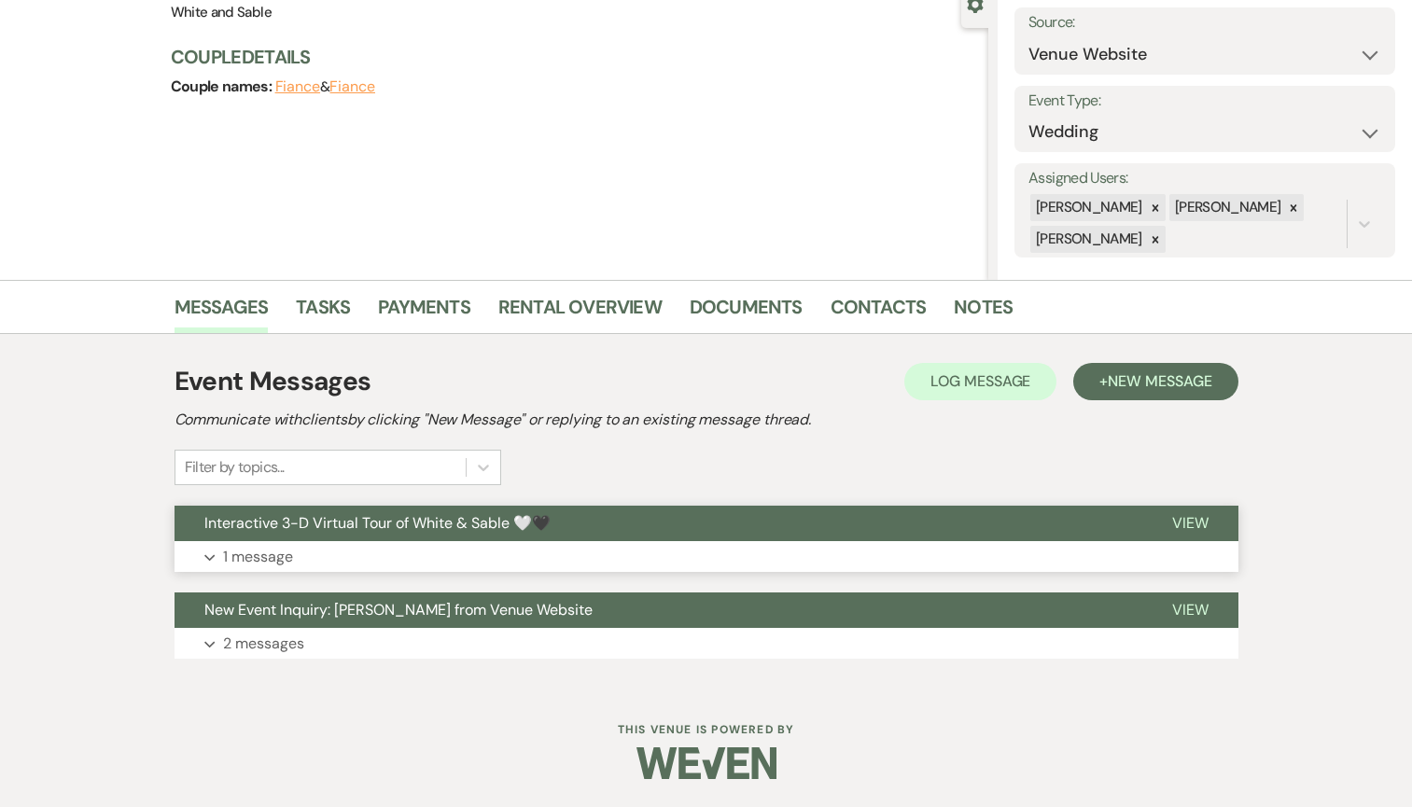 The image size is (1412, 807). I want to click on button: Log Message, so click(980, 382).